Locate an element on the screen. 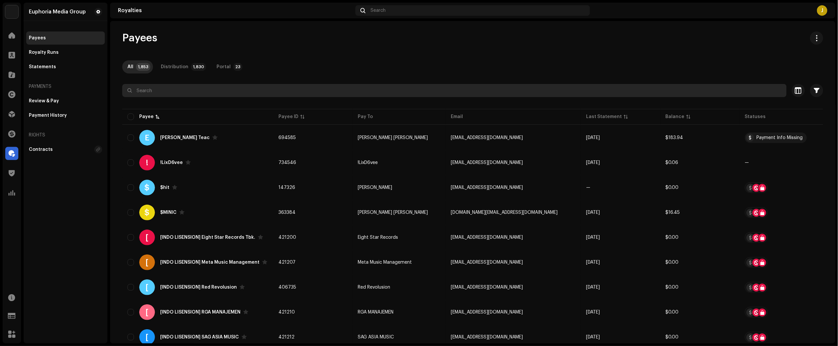 The height and width of the screenshot is (346, 838). span: !LixD6vee is located at coordinates (368, 162).